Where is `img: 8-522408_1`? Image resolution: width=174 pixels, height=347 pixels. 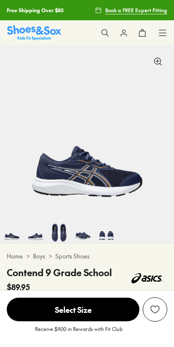 img: 8-522408_1 is located at coordinates (106, 231).